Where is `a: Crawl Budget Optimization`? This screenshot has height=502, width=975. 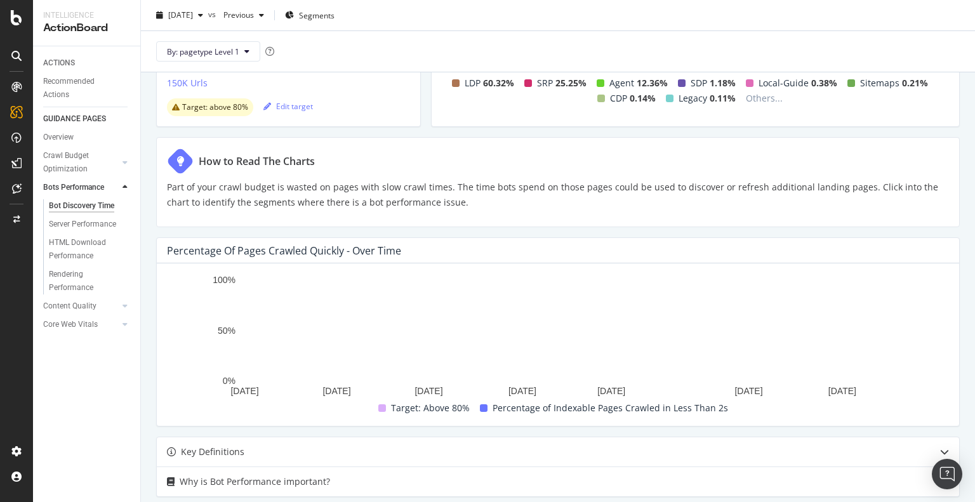 a: Crawl Budget Optimization is located at coordinates (81, 162).